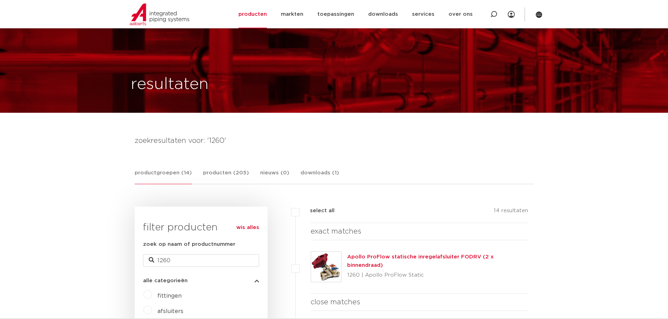  Describe the element at coordinates (170, 312) in the screenshot. I see `a: afsluiters` at that location.